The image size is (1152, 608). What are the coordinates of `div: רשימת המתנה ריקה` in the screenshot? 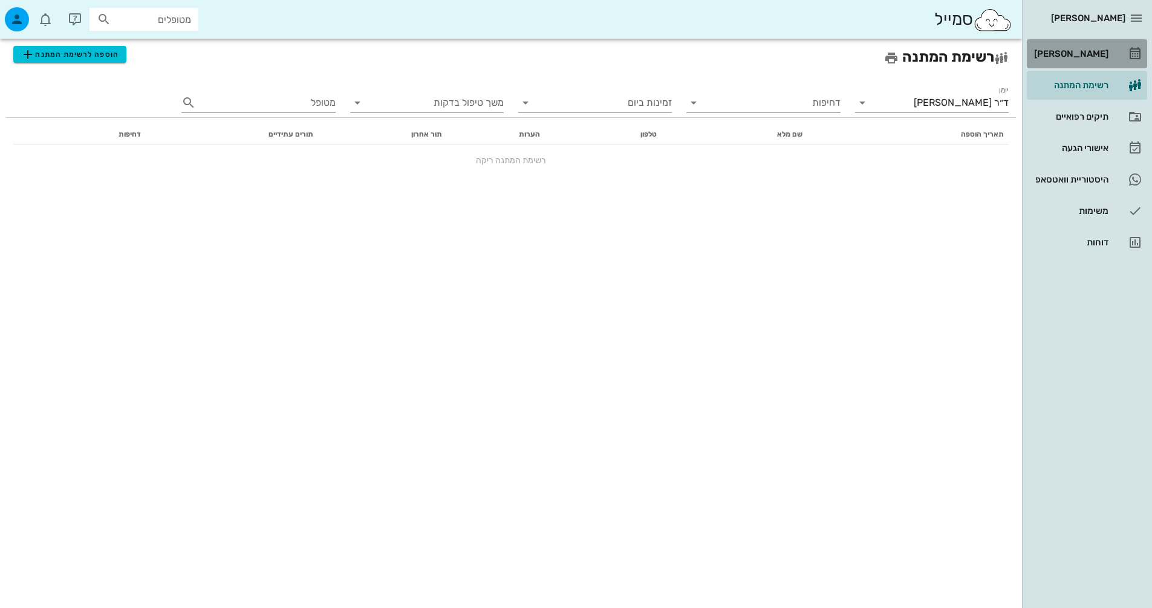 It's located at (511, 160).